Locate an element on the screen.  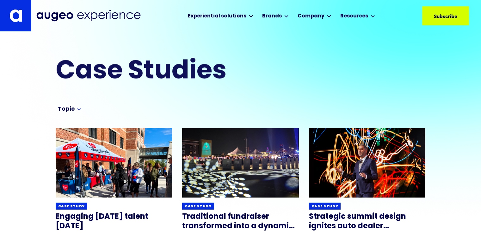
div: Brands is located at coordinates (272, 16).